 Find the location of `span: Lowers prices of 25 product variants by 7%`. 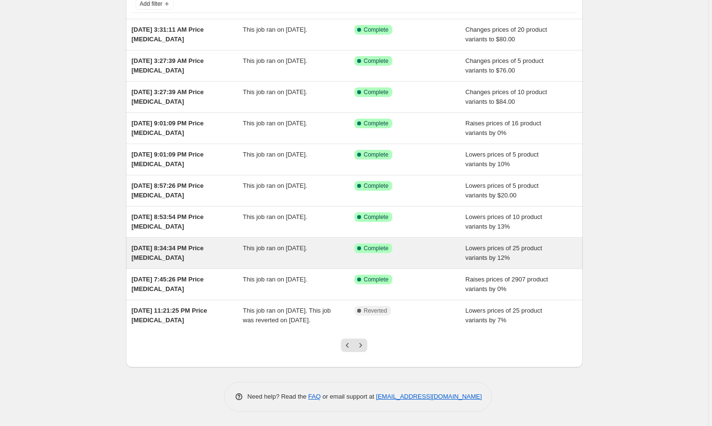

span: Lowers prices of 25 product variants by 7% is located at coordinates (504, 315).